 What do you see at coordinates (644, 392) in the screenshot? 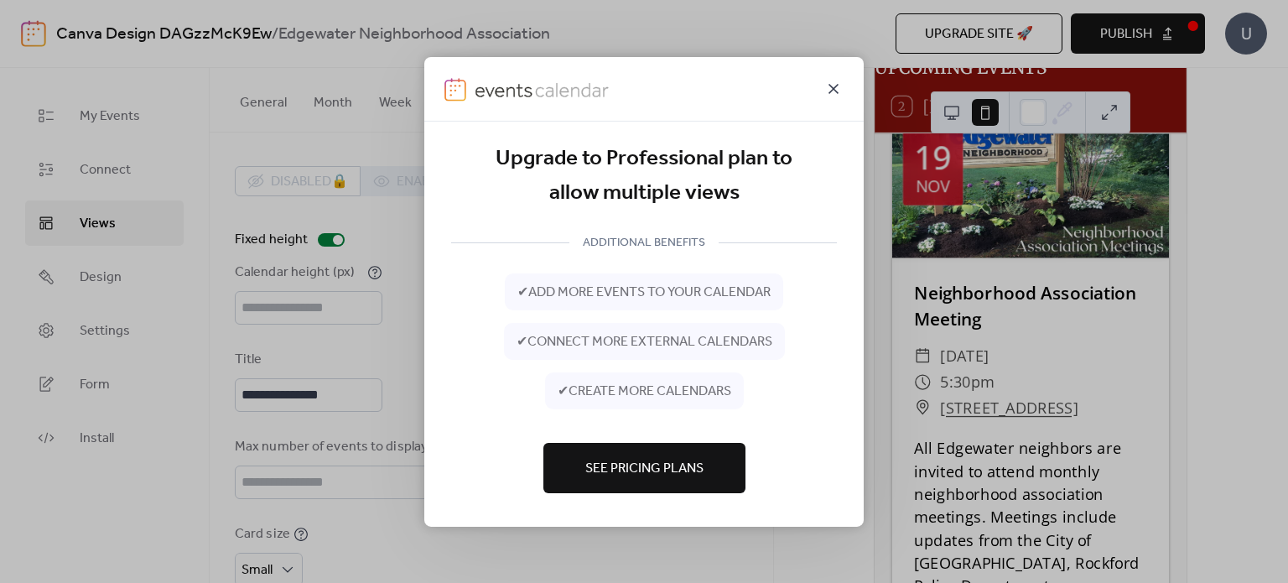
I see `span: ✔ create more calendars` at bounding box center [644, 392].